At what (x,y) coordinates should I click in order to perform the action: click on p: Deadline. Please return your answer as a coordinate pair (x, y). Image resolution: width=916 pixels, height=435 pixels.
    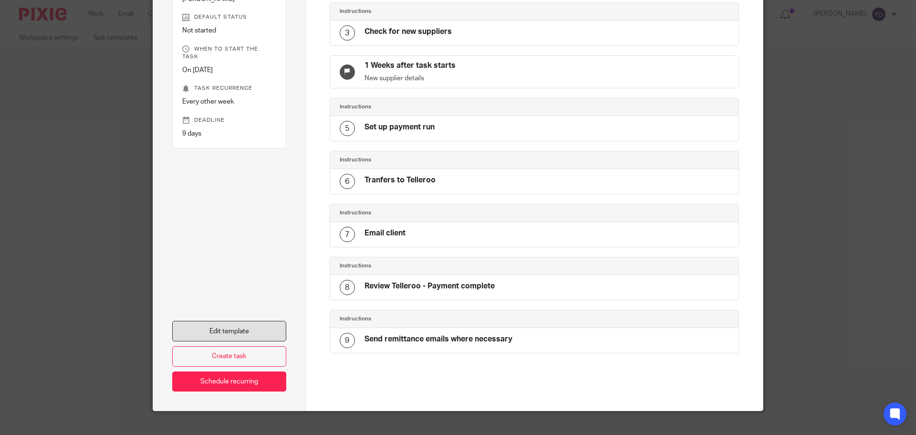
    Looking at the image, I should click on (229, 120).